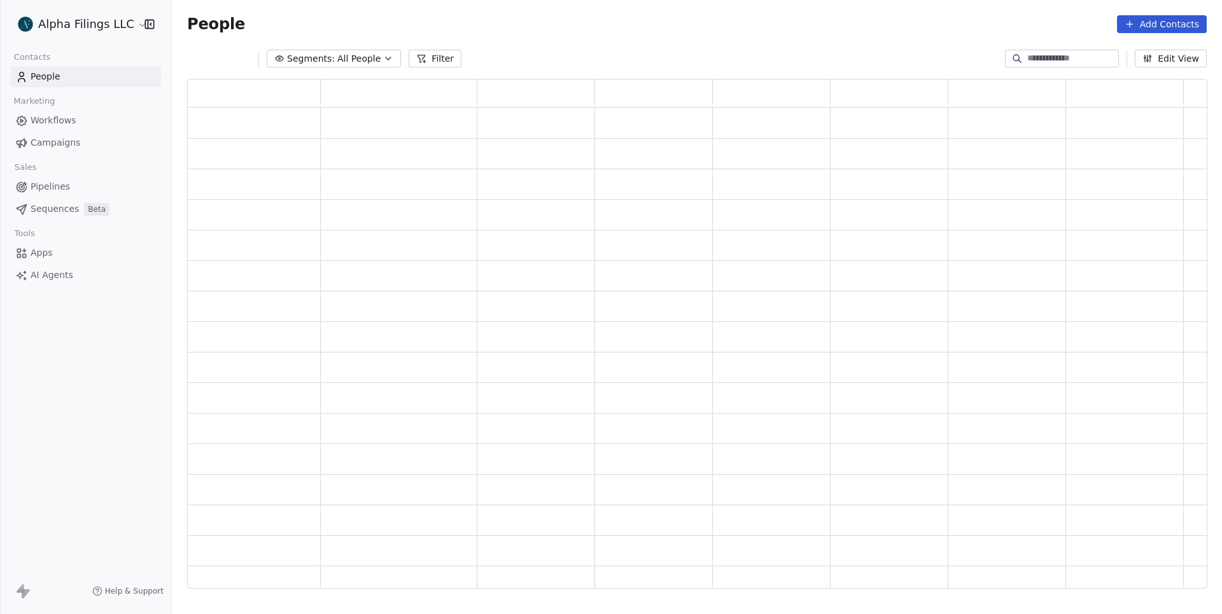  What do you see at coordinates (85, 187) in the screenshot?
I see `a: Pipelines` at bounding box center [85, 187].